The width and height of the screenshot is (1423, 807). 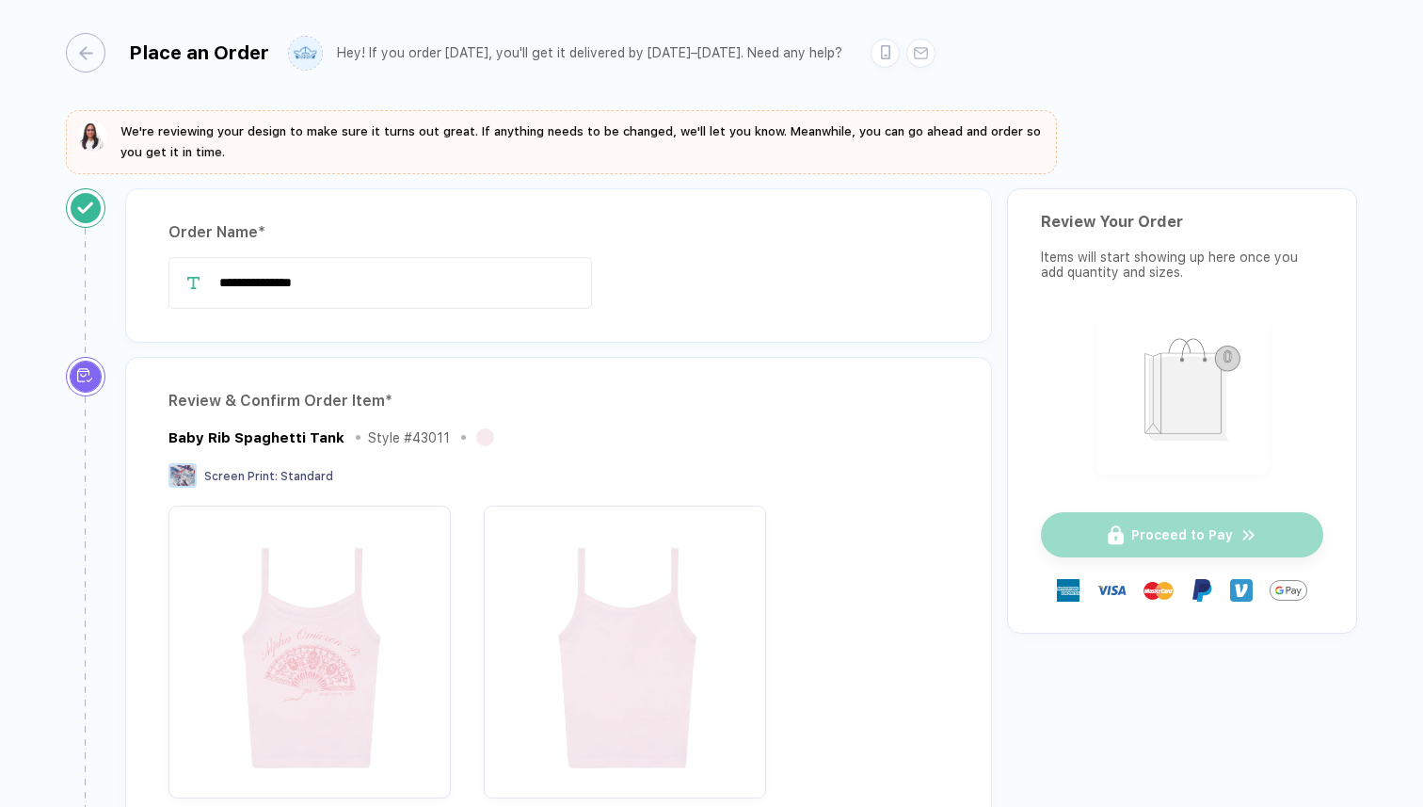 What do you see at coordinates (581, 141) in the screenshot?
I see `span: We're reviewing your design to make sure it turns out great. If anything needs to be changed, we'...` at bounding box center [581, 141].